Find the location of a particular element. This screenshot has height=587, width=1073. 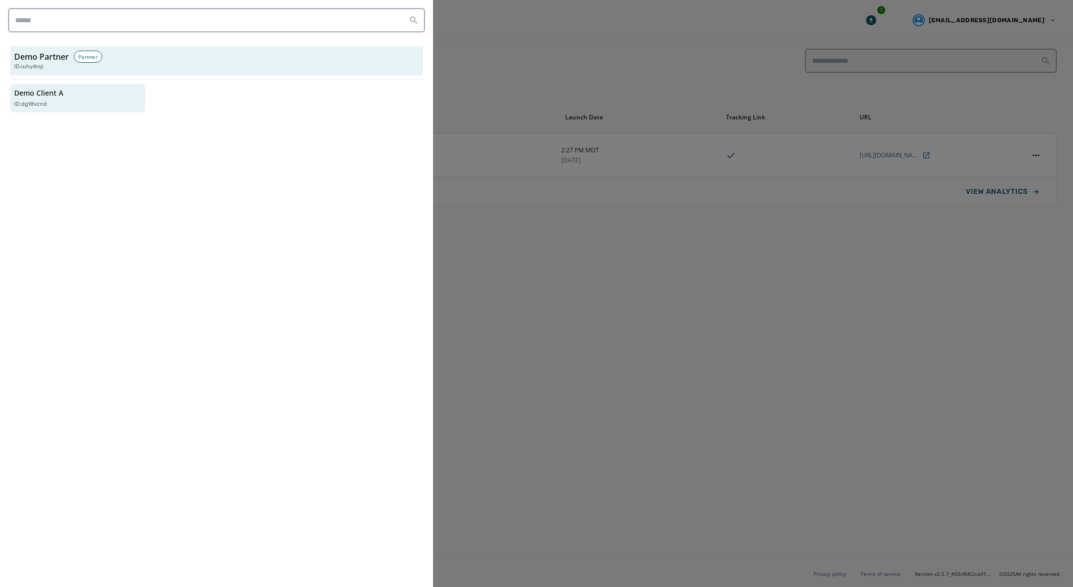

button: Demo PartnerPartnerID:iuhy4rqi is located at coordinates (216, 61).